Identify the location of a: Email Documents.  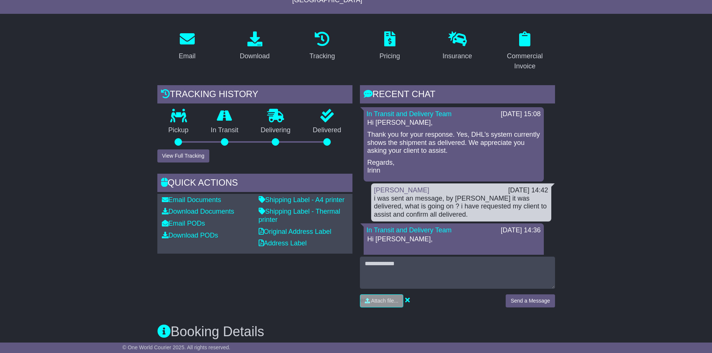
(191, 200).